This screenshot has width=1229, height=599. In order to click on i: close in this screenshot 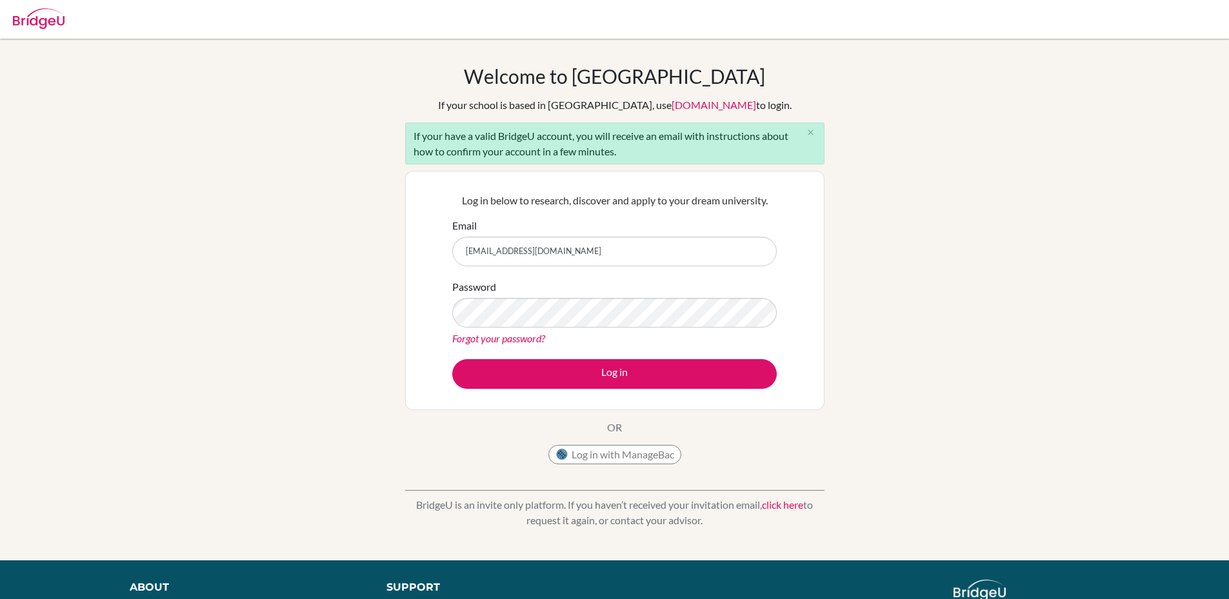, I will do `click(810, 132)`.